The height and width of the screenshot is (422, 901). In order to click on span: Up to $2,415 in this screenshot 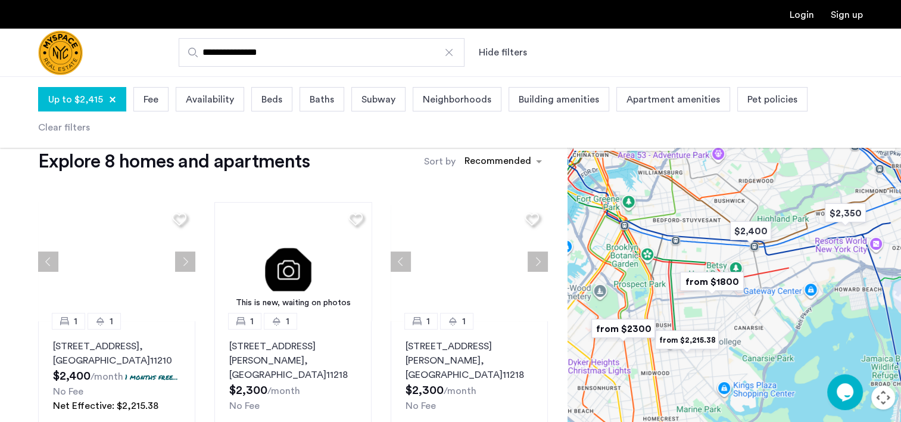, I will do `click(76, 99)`.